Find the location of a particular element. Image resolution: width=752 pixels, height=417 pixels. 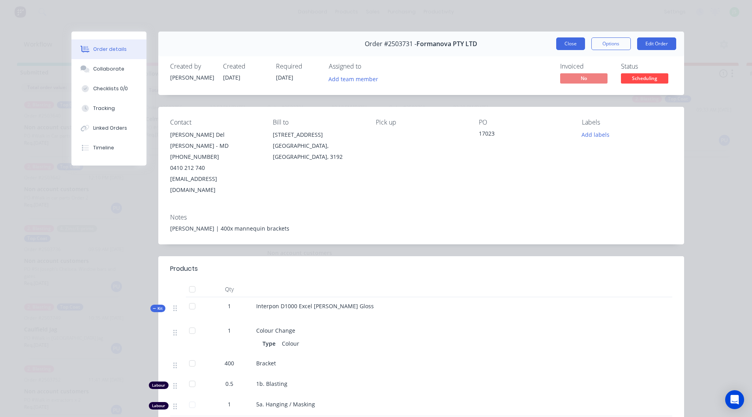

div: Labels is located at coordinates (627, 122).